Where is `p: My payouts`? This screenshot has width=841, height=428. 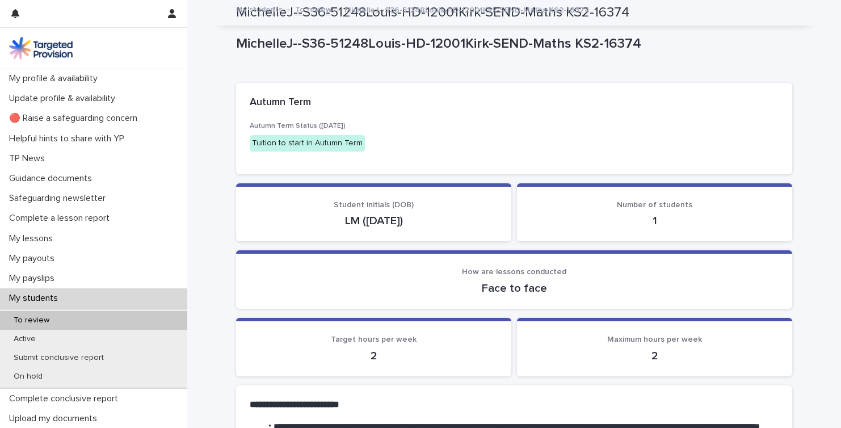 p: My payouts is located at coordinates (34, 258).